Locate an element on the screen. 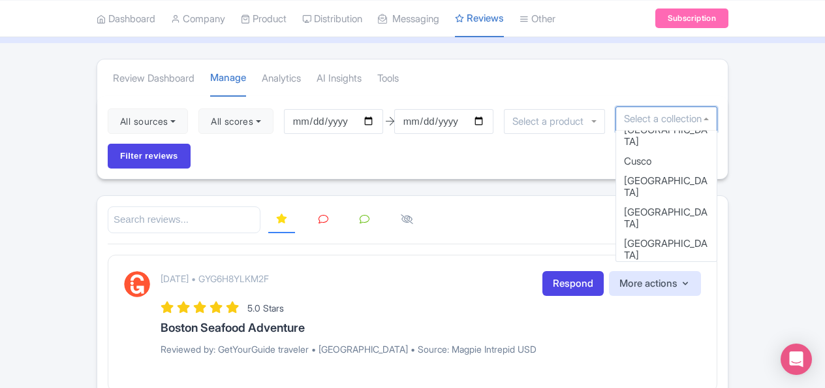 This screenshot has height=388, width=825. input: Filter reviews is located at coordinates (149, 156).